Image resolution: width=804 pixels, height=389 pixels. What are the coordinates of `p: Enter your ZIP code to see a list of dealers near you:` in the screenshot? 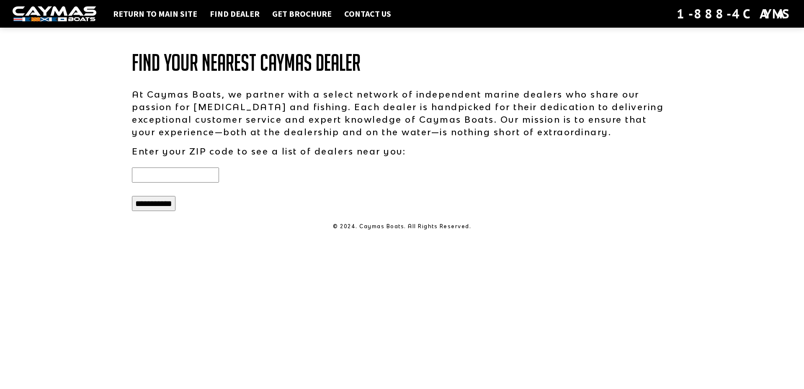 It's located at (402, 151).